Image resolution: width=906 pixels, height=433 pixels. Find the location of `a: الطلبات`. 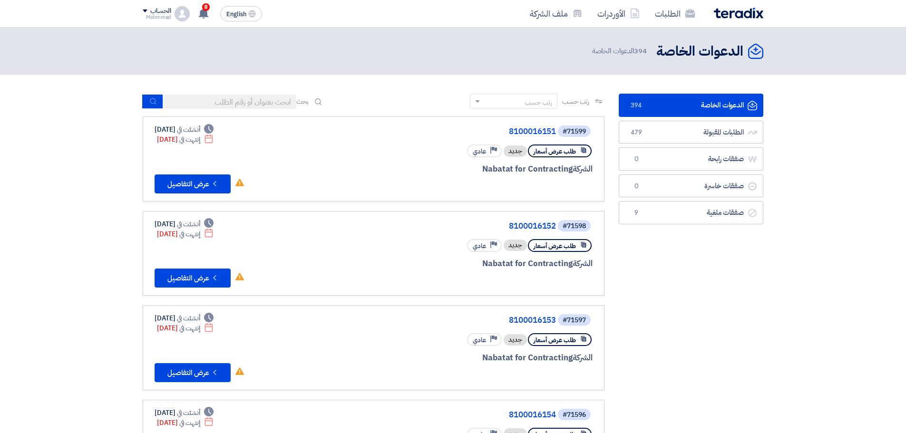

a: الطلبات is located at coordinates (675, 13).